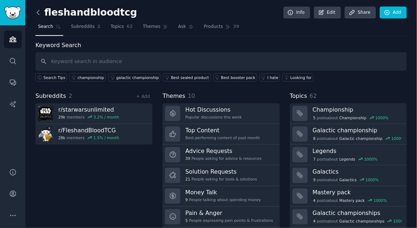  What do you see at coordinates (46, 134) in the screenshot?
I see `img: FleshandBloodTCG` at bounding box center [46, 134].